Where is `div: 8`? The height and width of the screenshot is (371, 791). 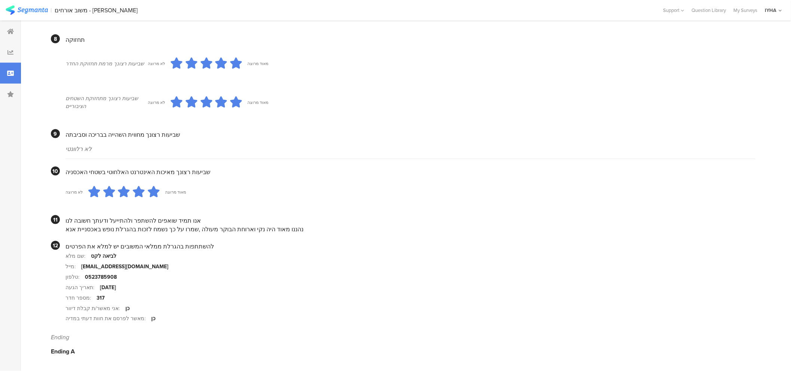
div: 8 is located at coordinates (55, 39).